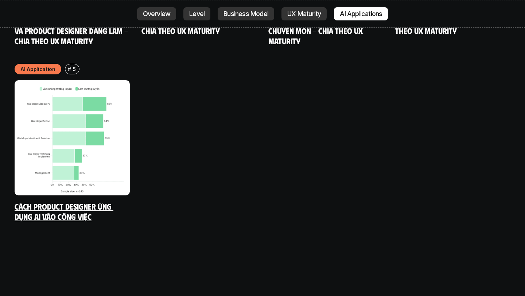  What do you see at coordinates (246, 14) in the screenshot?
I see `p: Business Model` at bounding box center [246, 14].